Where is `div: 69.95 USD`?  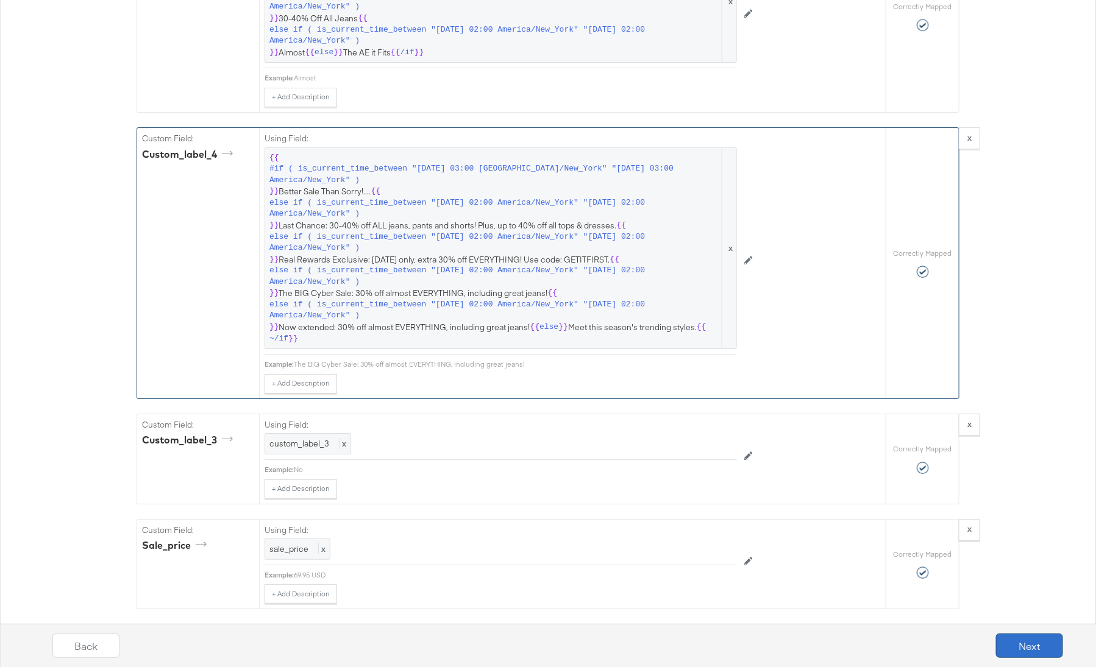 div: 69.95 USD is located at coordinates (515, 575).